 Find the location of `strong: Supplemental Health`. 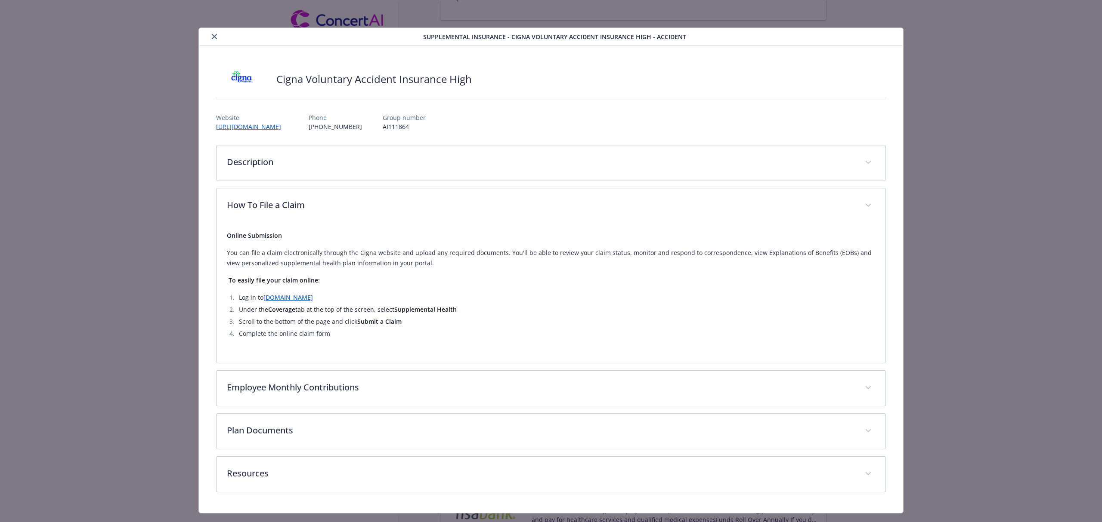

strong: Supplemental Health is located at coordinates (425, 309).